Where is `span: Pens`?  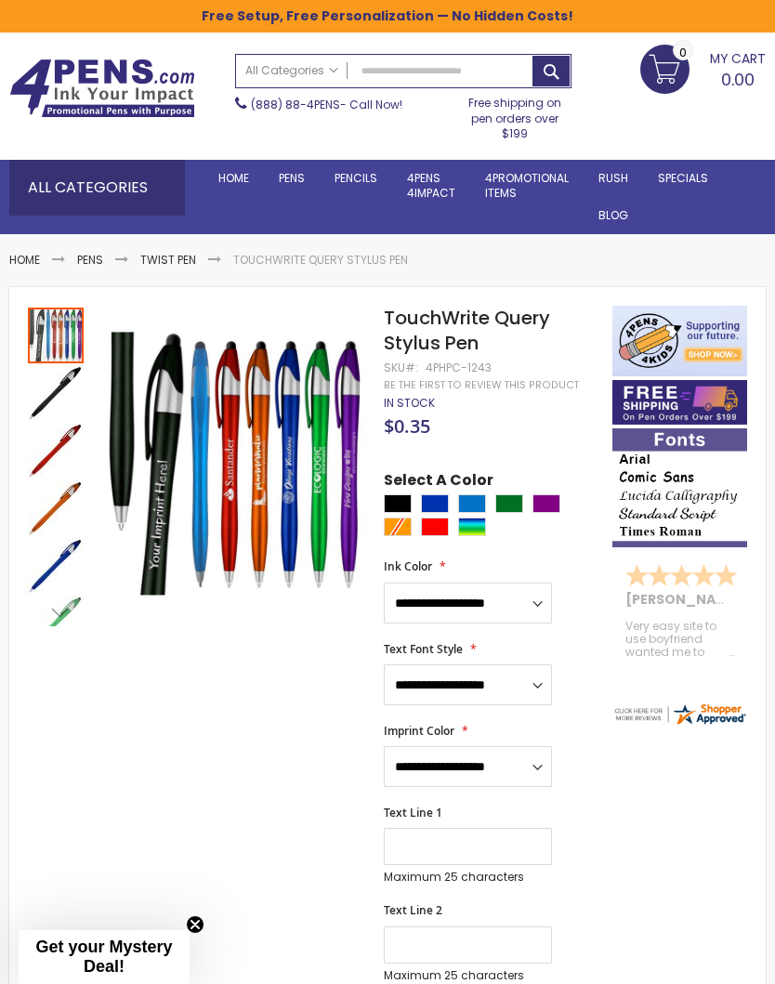
span: Pens is located at coordinates (292, 178).